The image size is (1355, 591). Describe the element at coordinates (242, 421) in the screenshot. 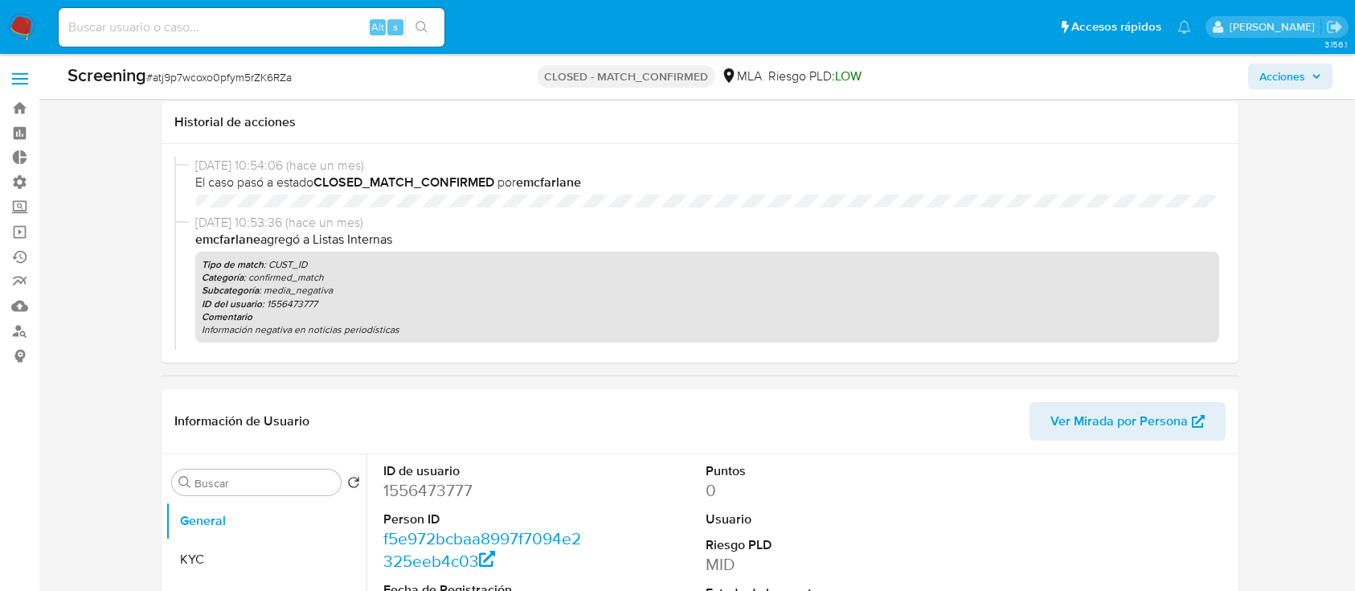

I see `h1: Información de Usuario` at that location.